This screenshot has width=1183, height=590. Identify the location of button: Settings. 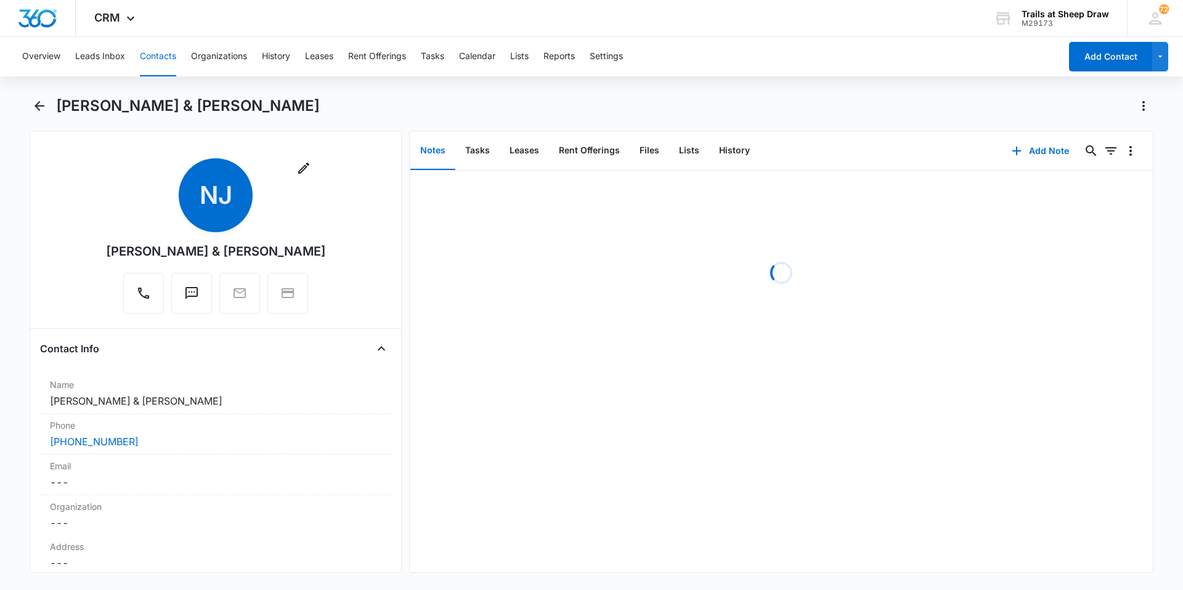
(606, 57).